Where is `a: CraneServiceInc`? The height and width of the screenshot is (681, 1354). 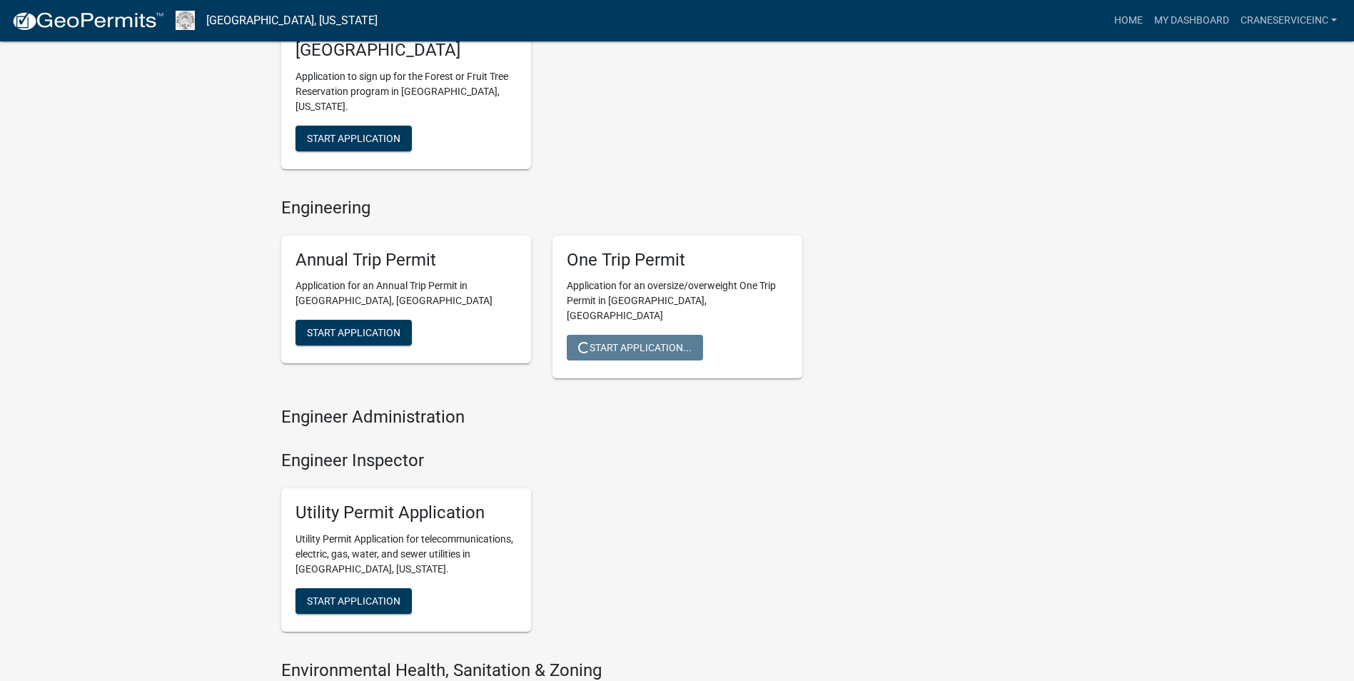 a: CraneServiceInc is located at coordinates (1289, 21).